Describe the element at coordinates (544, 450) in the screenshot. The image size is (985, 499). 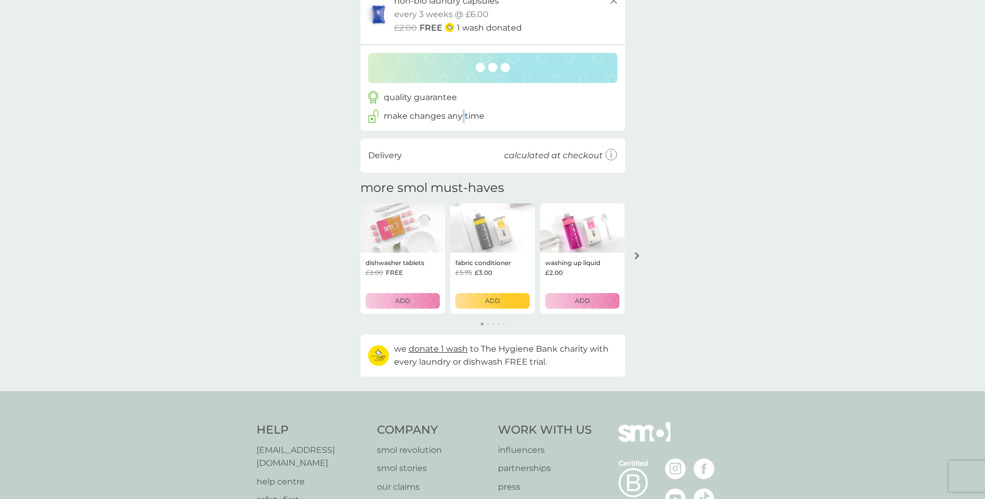
I see `a: influencers` at that location.